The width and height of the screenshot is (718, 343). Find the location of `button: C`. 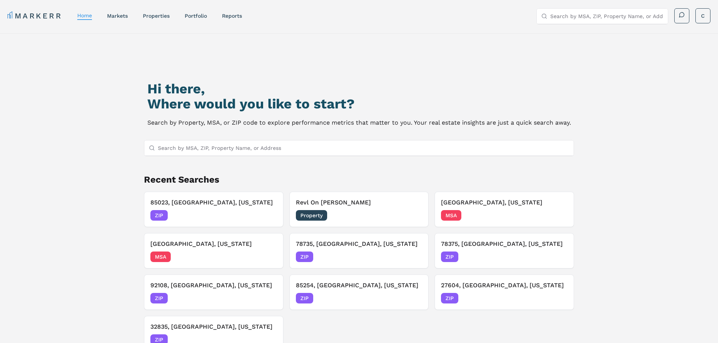

button: C is located at coordinates (703, 16).